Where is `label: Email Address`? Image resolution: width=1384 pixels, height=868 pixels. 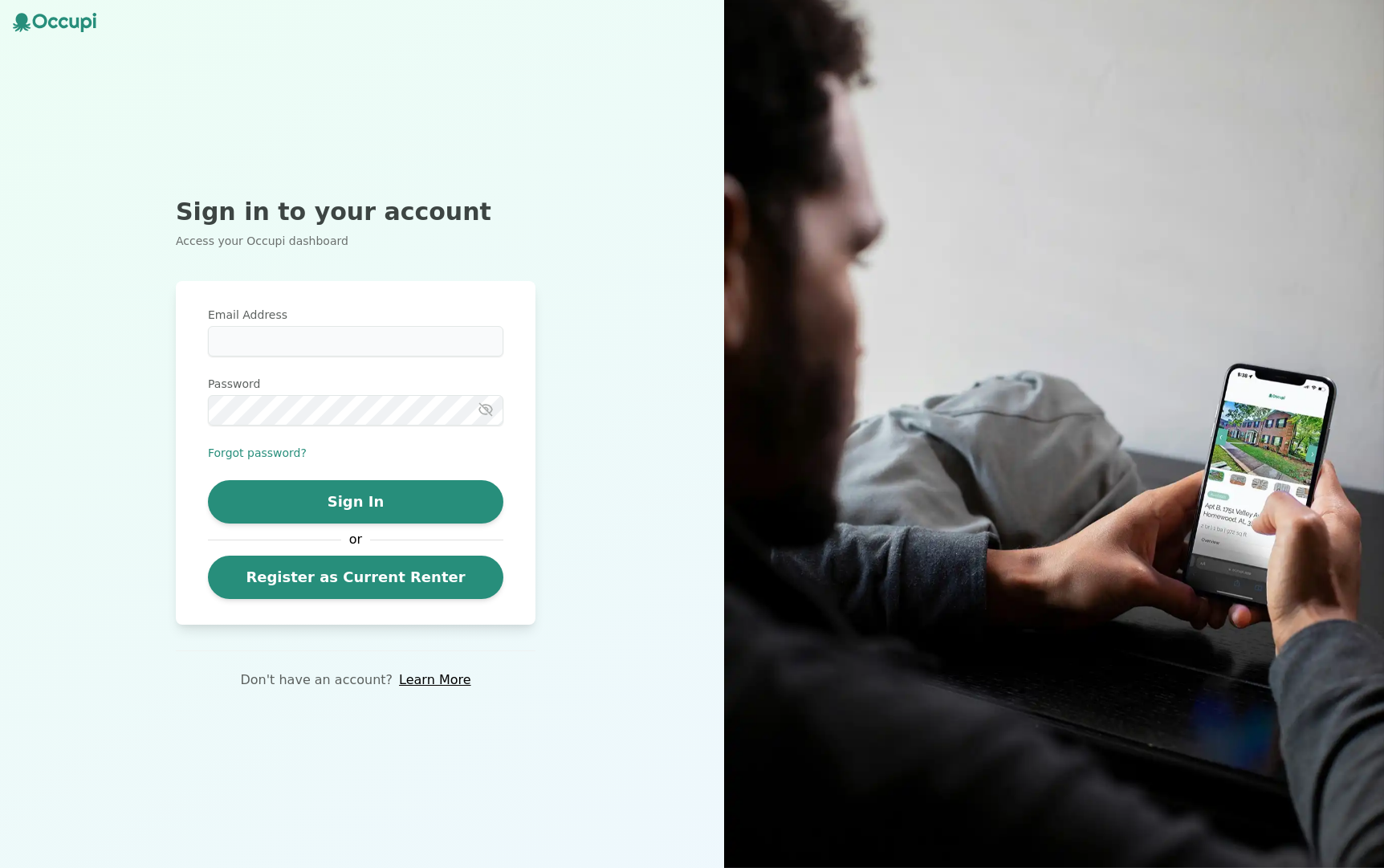
label: Email Address is located at coordinates (356, 315).